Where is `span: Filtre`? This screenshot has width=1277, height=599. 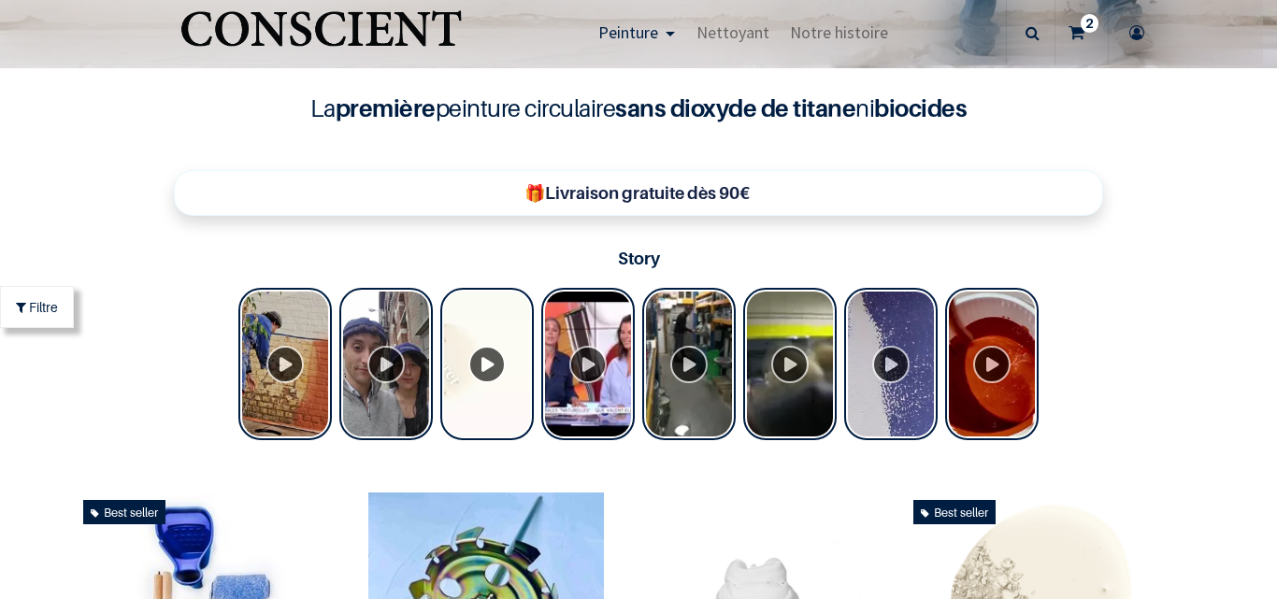
span: Filtre is located at coordinates (43, 307).